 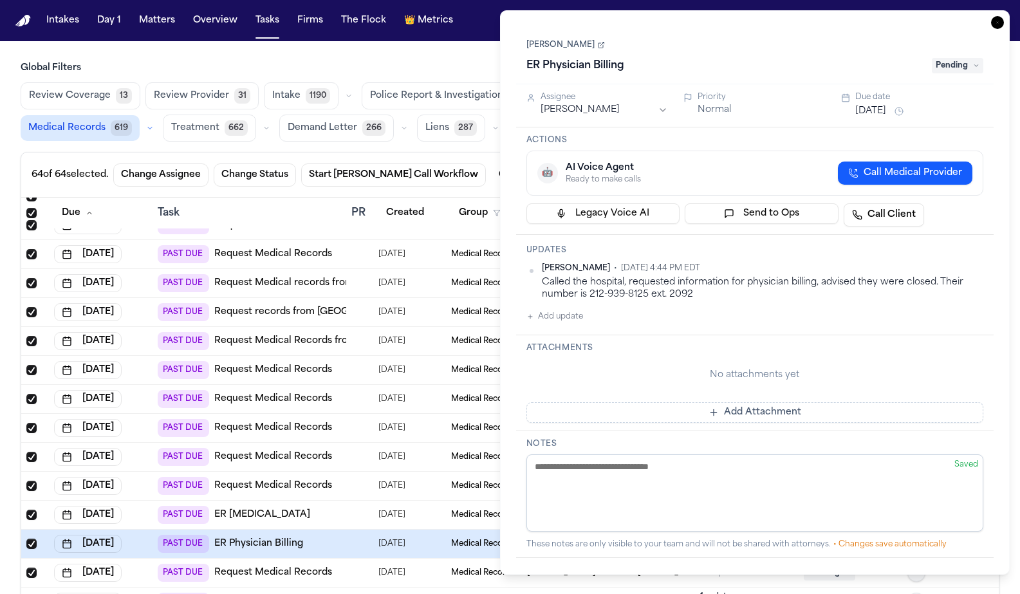 I want to click on div: PR, so click(x=360, y=213).